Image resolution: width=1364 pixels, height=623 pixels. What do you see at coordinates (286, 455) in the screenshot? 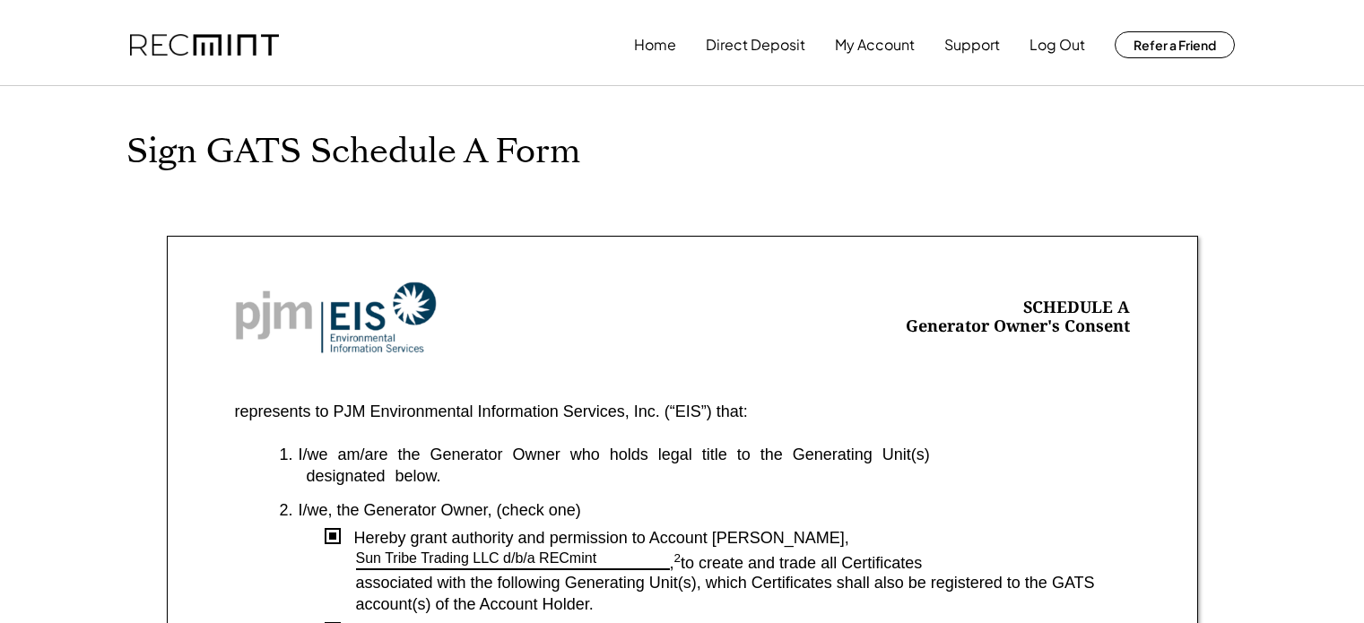
I see `div: 1.` at bounding box center [286, 455].